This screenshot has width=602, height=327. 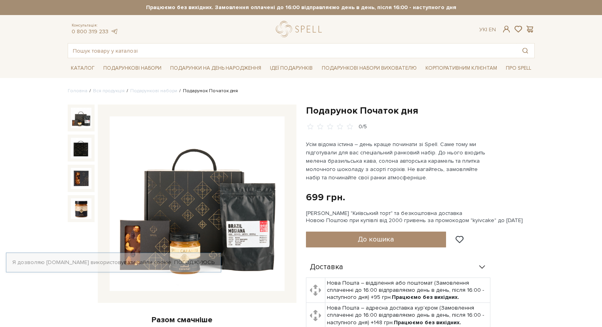 I want to click on a: Ідеї подарунків, so click(x=291, y=68).